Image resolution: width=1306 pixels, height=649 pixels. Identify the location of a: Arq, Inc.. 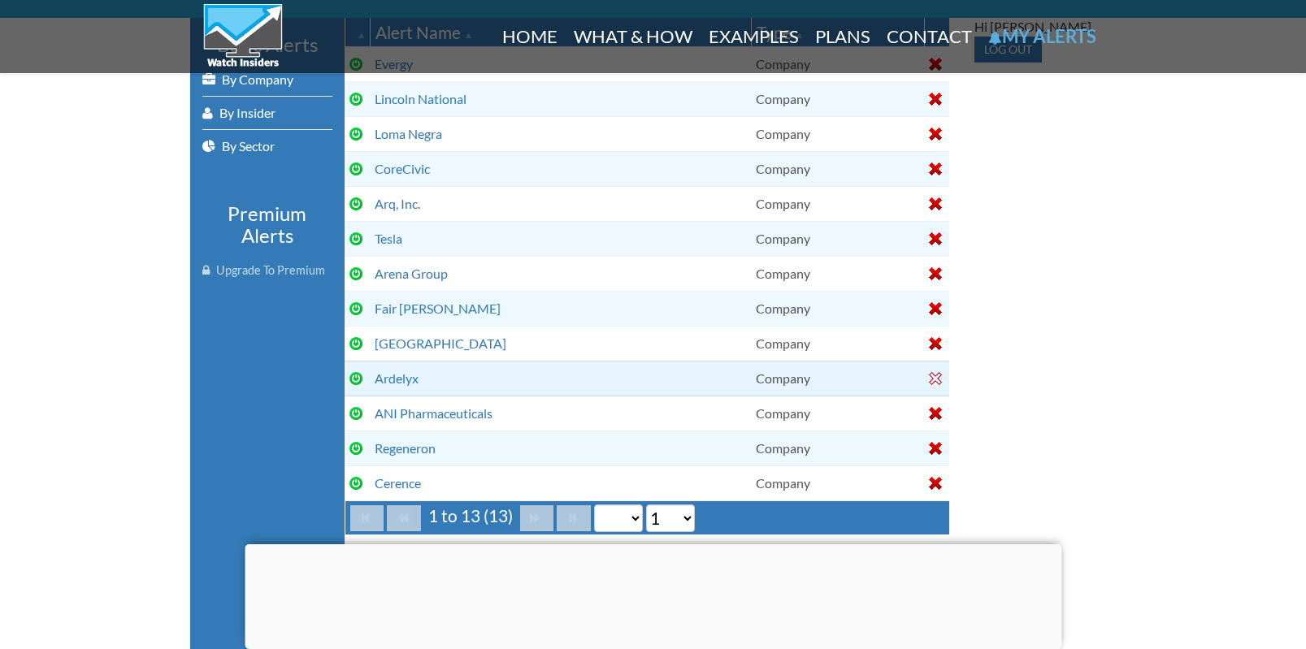
(397, 203).